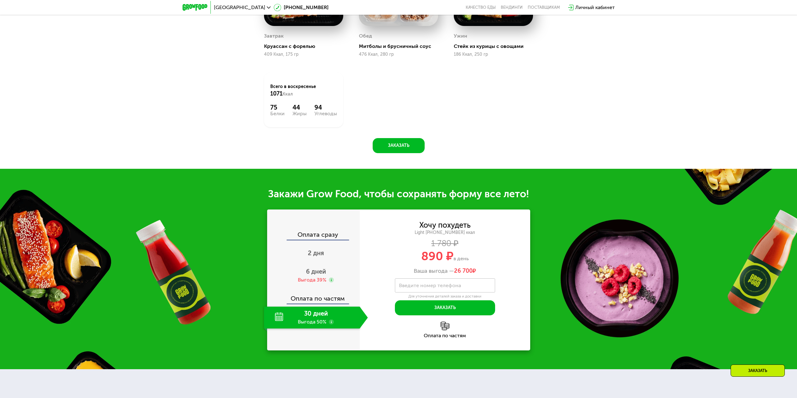 The height and width of the screenshot is (398, 797). What do you see at coordinates (461, 258) in the screenshot?
I see `span: в день` at bounding box center [461, 258].